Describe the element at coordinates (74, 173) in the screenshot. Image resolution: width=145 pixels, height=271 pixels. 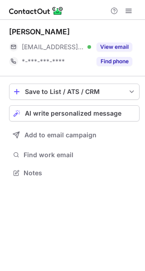
I see `button: Notes` at that location.